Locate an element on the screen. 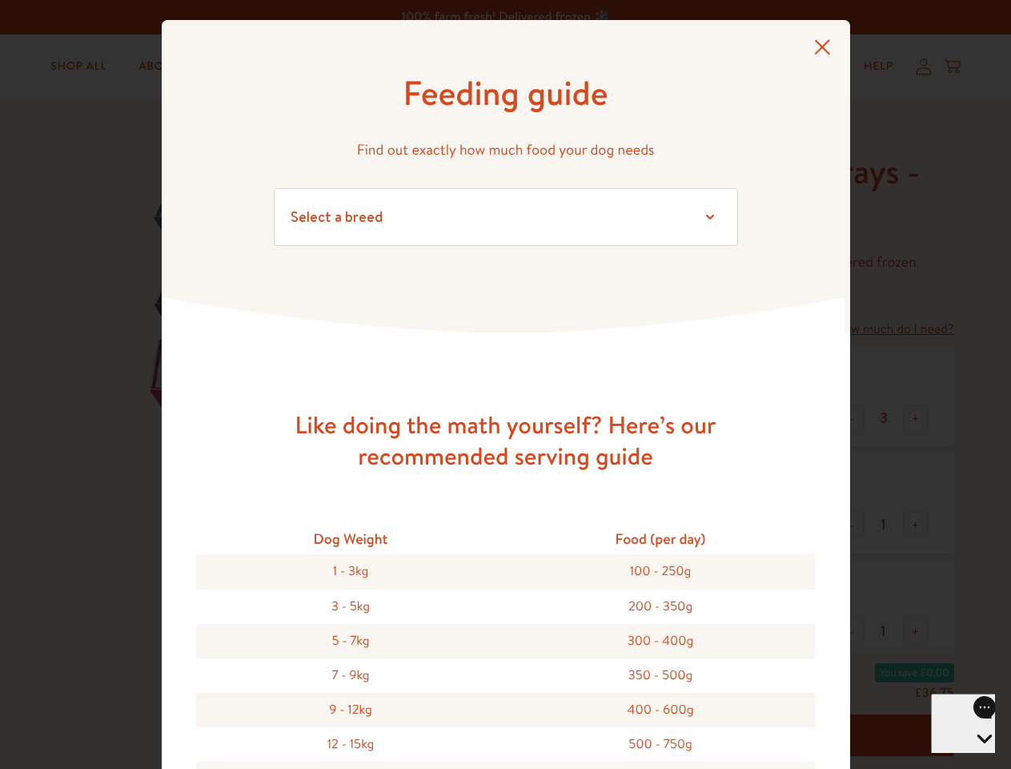 The image size is (1011, 769). div: 350 - 500g is located at coordinates (661, 675).